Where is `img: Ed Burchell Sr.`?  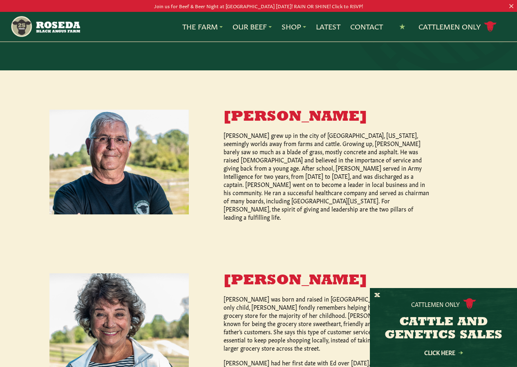 img: Ed Burchell Sr. is located at coordinates (119, 162).